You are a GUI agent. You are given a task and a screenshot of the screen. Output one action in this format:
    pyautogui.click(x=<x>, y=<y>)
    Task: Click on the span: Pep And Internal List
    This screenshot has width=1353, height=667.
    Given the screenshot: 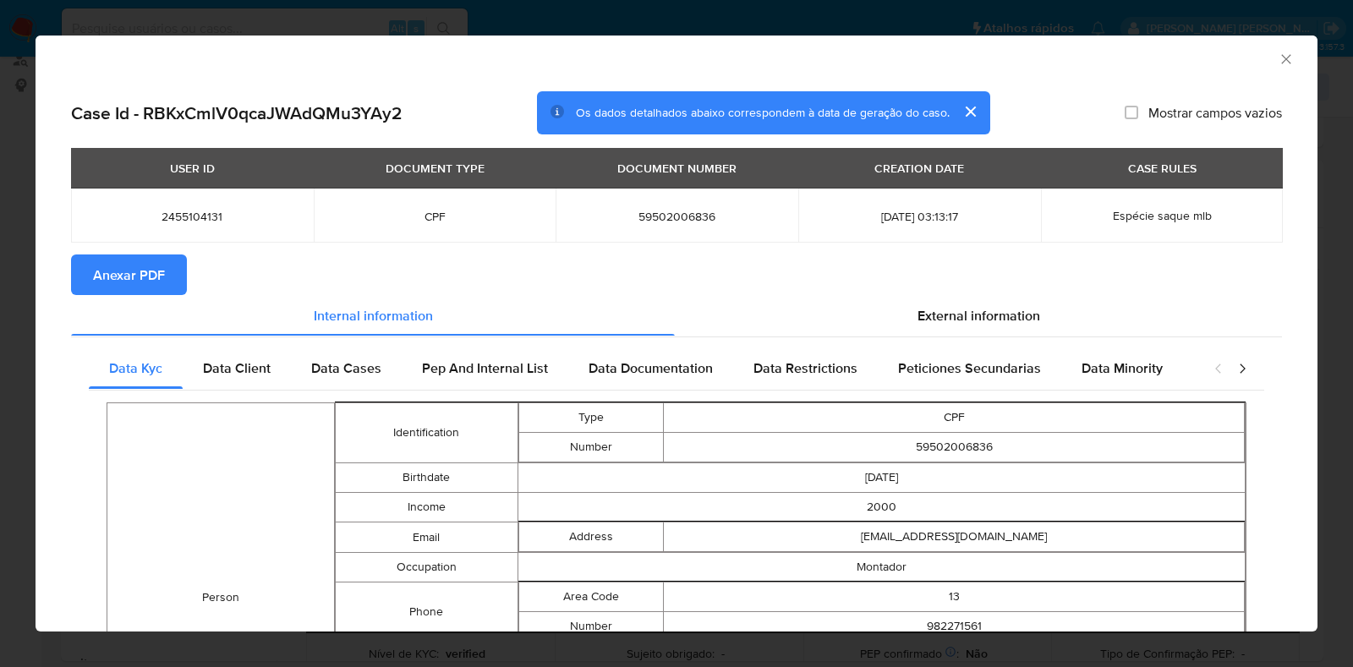 What is the action you would take?
    pyautogui.click(x=485, y=368)
    